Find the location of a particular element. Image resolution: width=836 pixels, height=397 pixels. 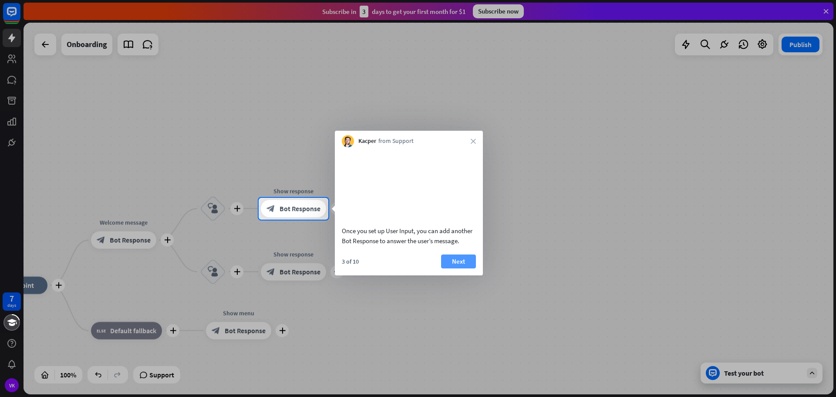

div: 3 of 10 is located at coordinates (350, 261).